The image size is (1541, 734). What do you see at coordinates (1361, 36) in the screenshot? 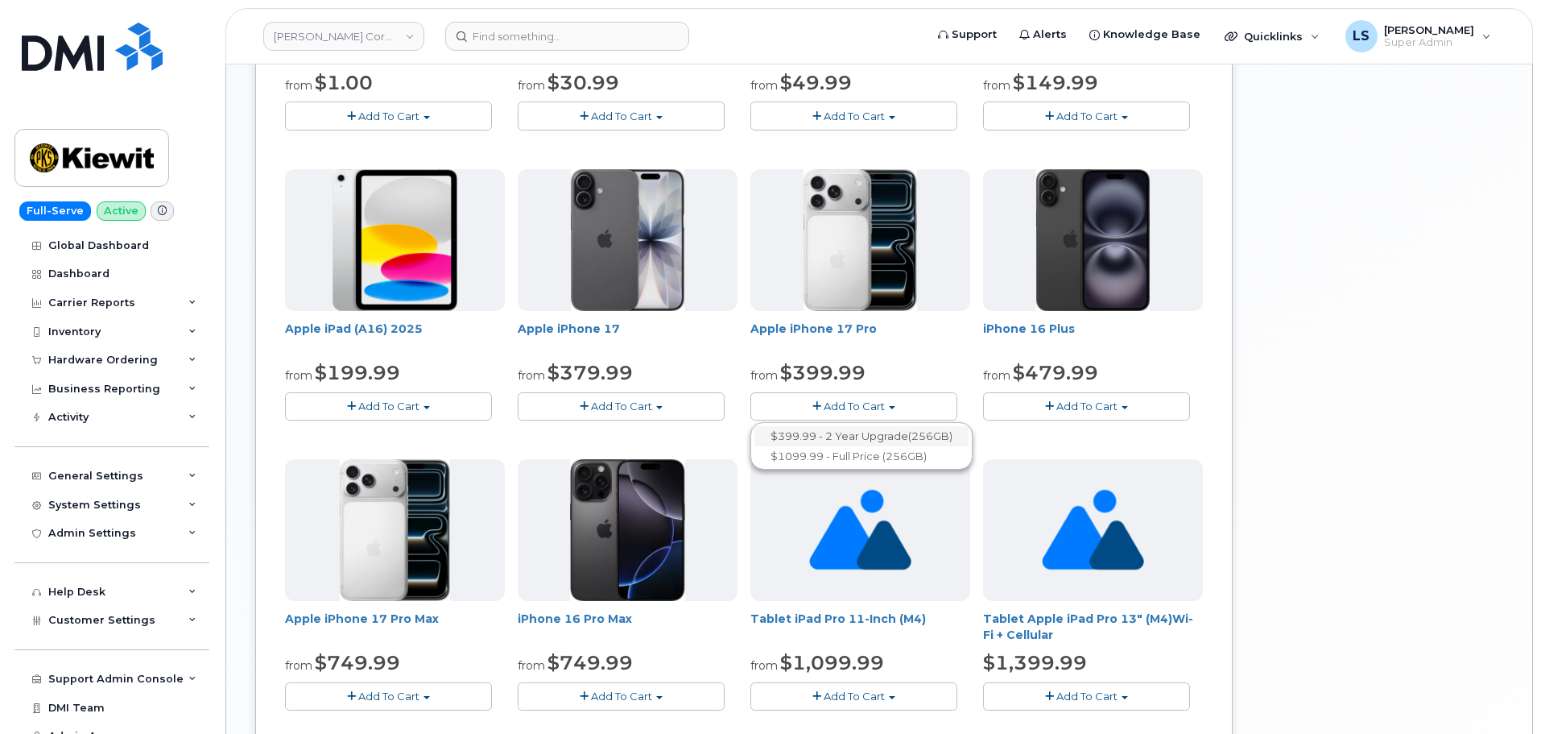
I see `span: LS` at bounding box center [1361, 36].